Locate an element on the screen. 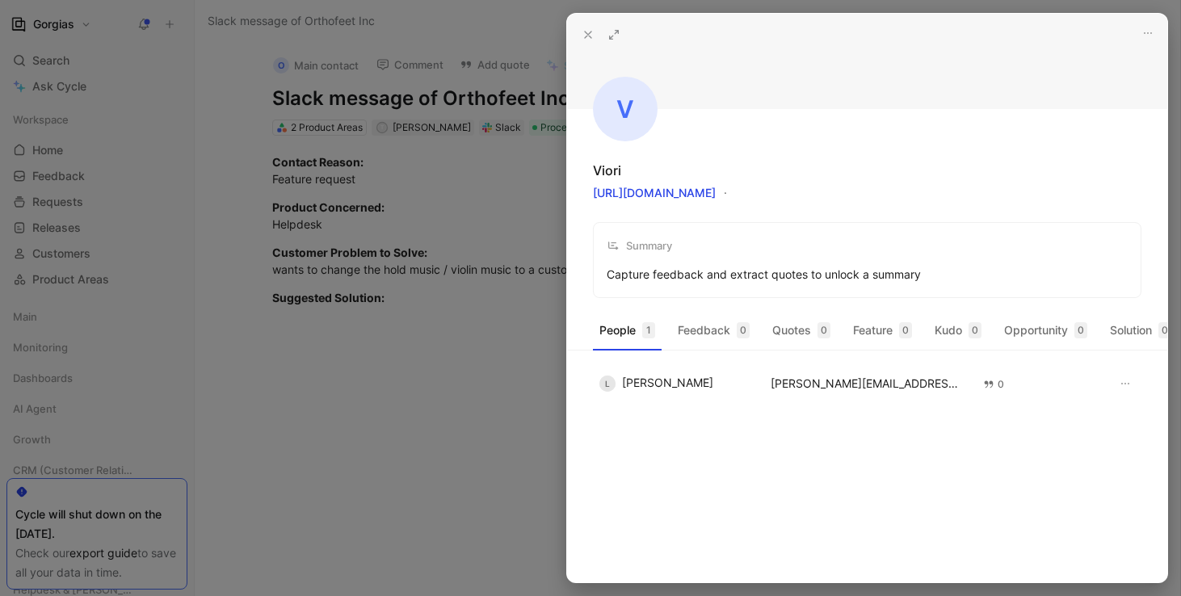 This screenshot has width=1181, height=596. button: Opportunity is located at coordinates (1045, 330).